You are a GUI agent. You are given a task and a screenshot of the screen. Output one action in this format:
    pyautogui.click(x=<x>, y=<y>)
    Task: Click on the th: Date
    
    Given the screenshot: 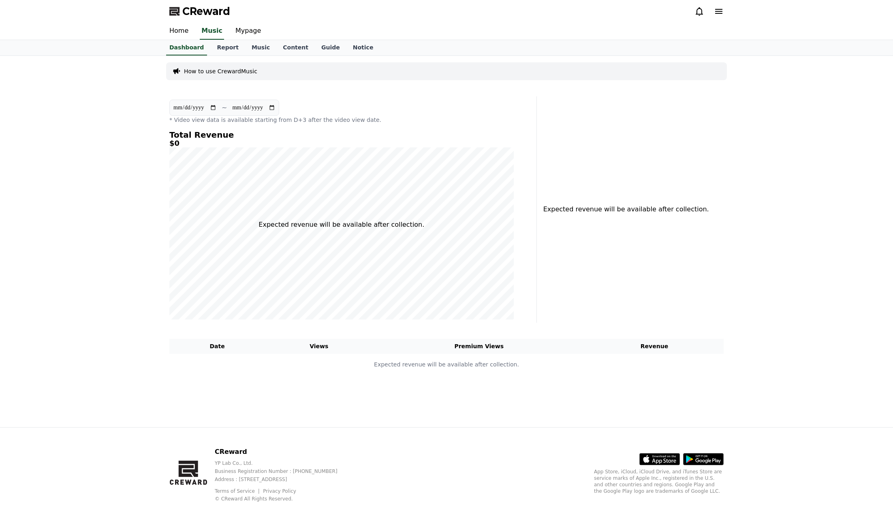 What is the action you would take?
    pyautogui.click(x=217, y=346)
    